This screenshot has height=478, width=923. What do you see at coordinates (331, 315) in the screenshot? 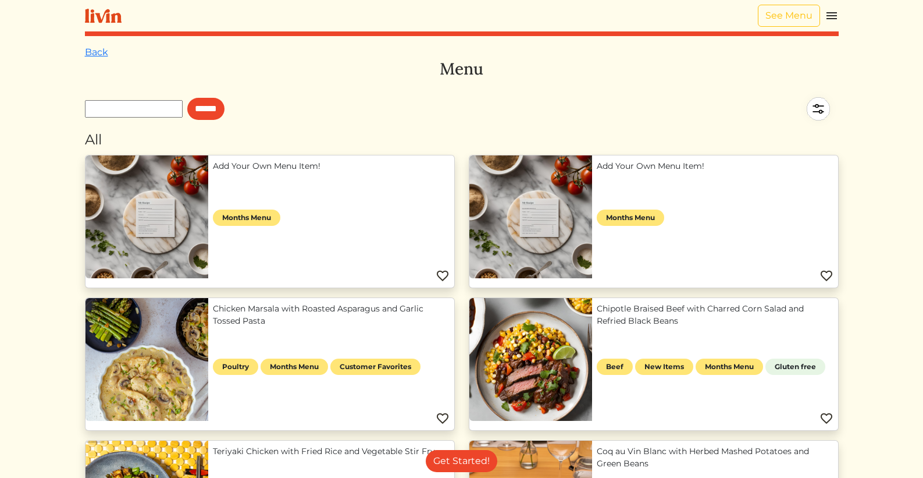
I see `a: Chicken Marsala with Roasted Asparagus and Garlic Tossed Pasta` at bounding box center [331, 315].